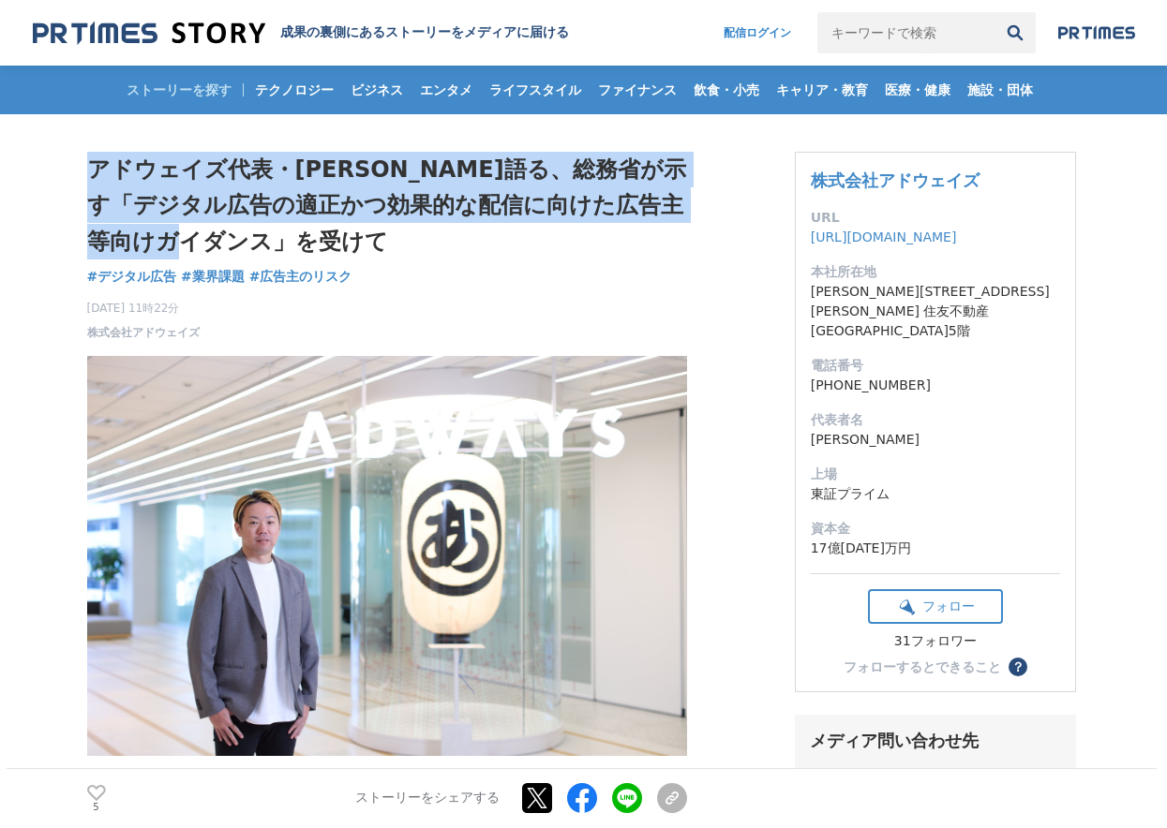 This screenshot has width=1167, height=828. I want to click on dd: 東証プライム, so click(935, 494).